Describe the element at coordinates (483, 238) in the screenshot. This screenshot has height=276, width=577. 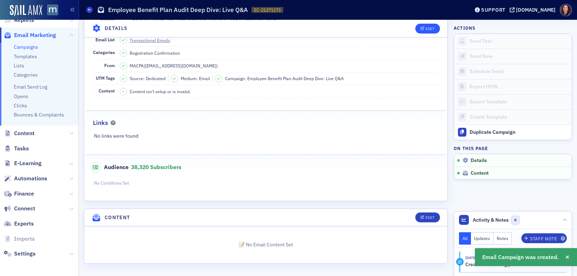
I see `button: Updates` at that location.